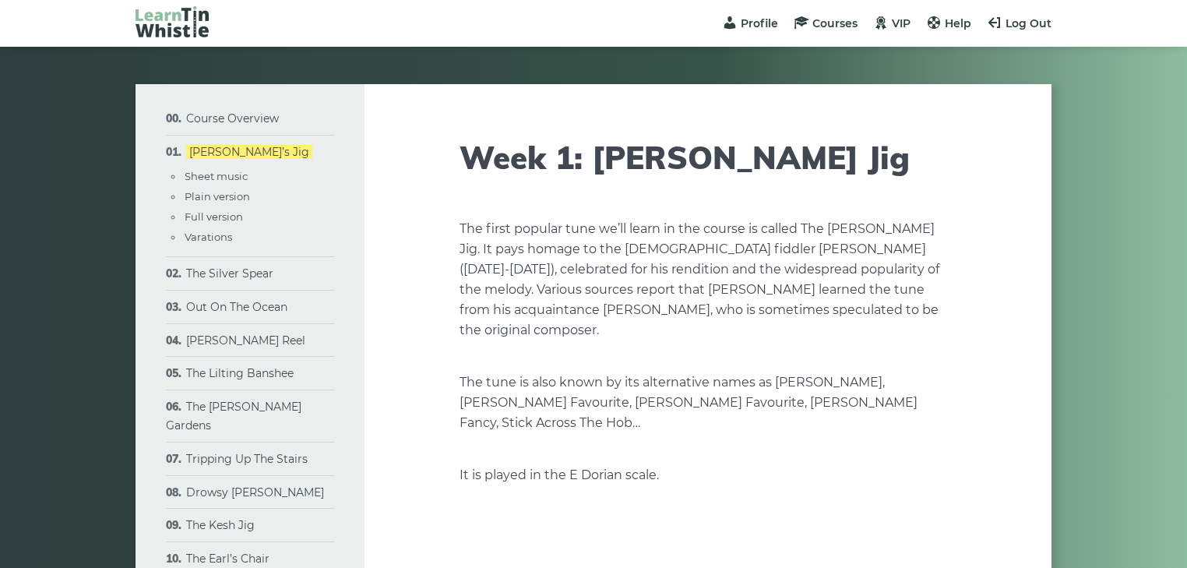 The height and width of the screenshot is (568, 1187). I want to click on a: Full version, so click(213, 217).